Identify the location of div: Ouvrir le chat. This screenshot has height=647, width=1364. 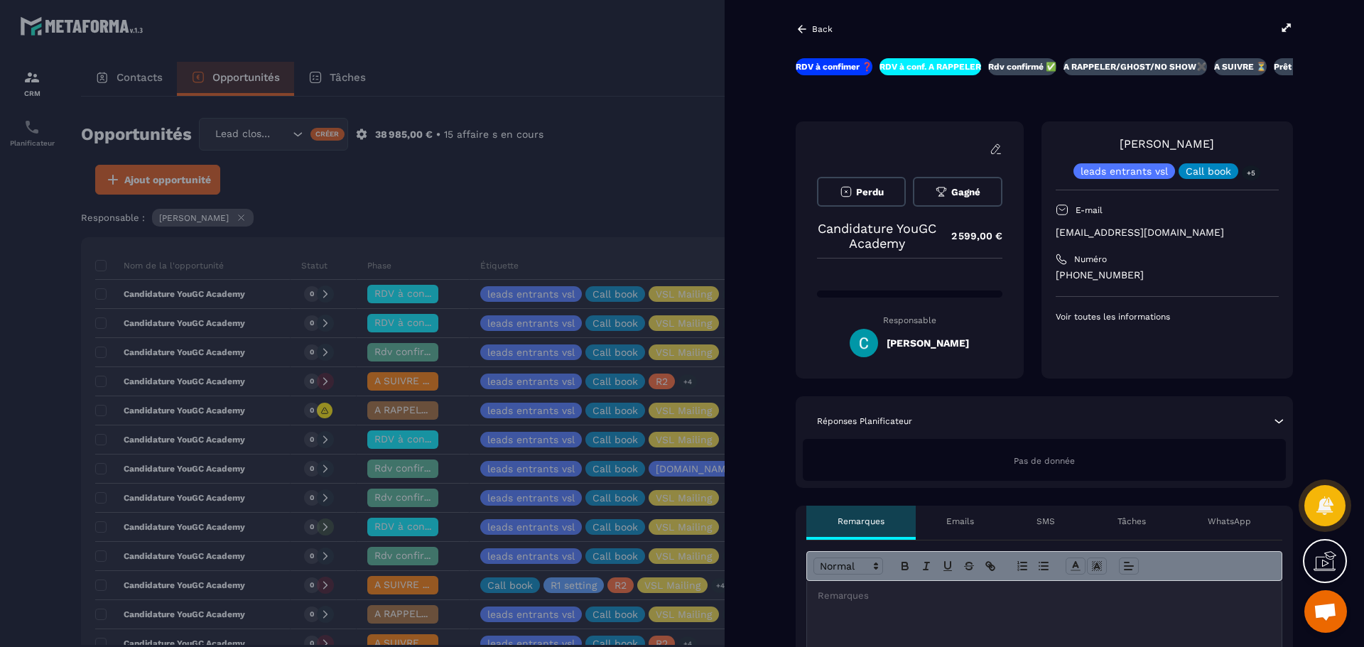
(1325, 612).